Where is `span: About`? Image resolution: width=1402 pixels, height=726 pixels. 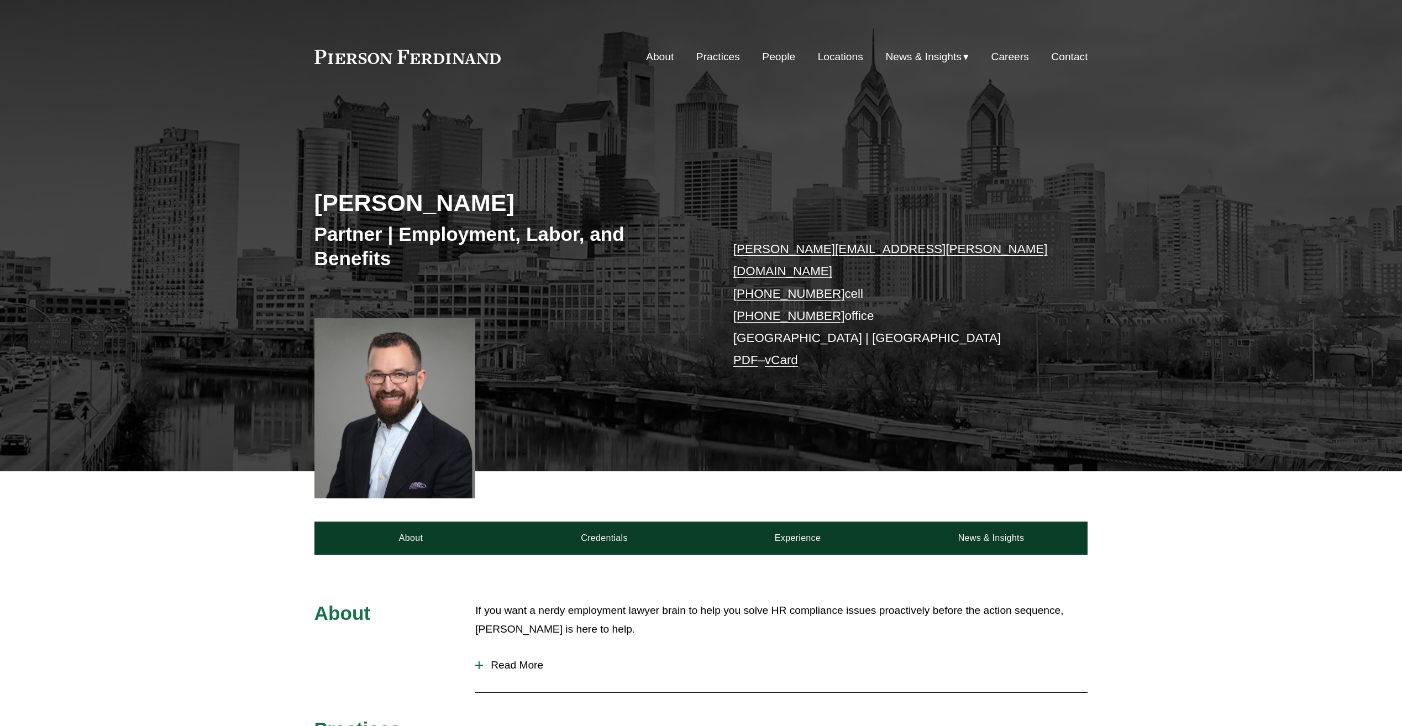 span: About is located at coordinates (343, 613).